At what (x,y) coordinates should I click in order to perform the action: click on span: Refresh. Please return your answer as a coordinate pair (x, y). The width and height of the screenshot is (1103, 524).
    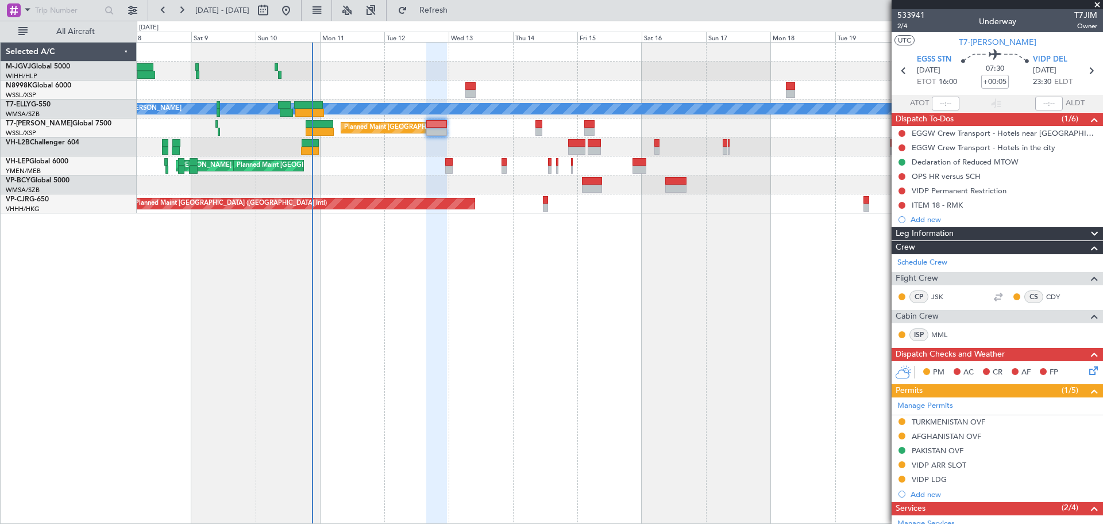
    Looking at the image, I should click on (434, 10).